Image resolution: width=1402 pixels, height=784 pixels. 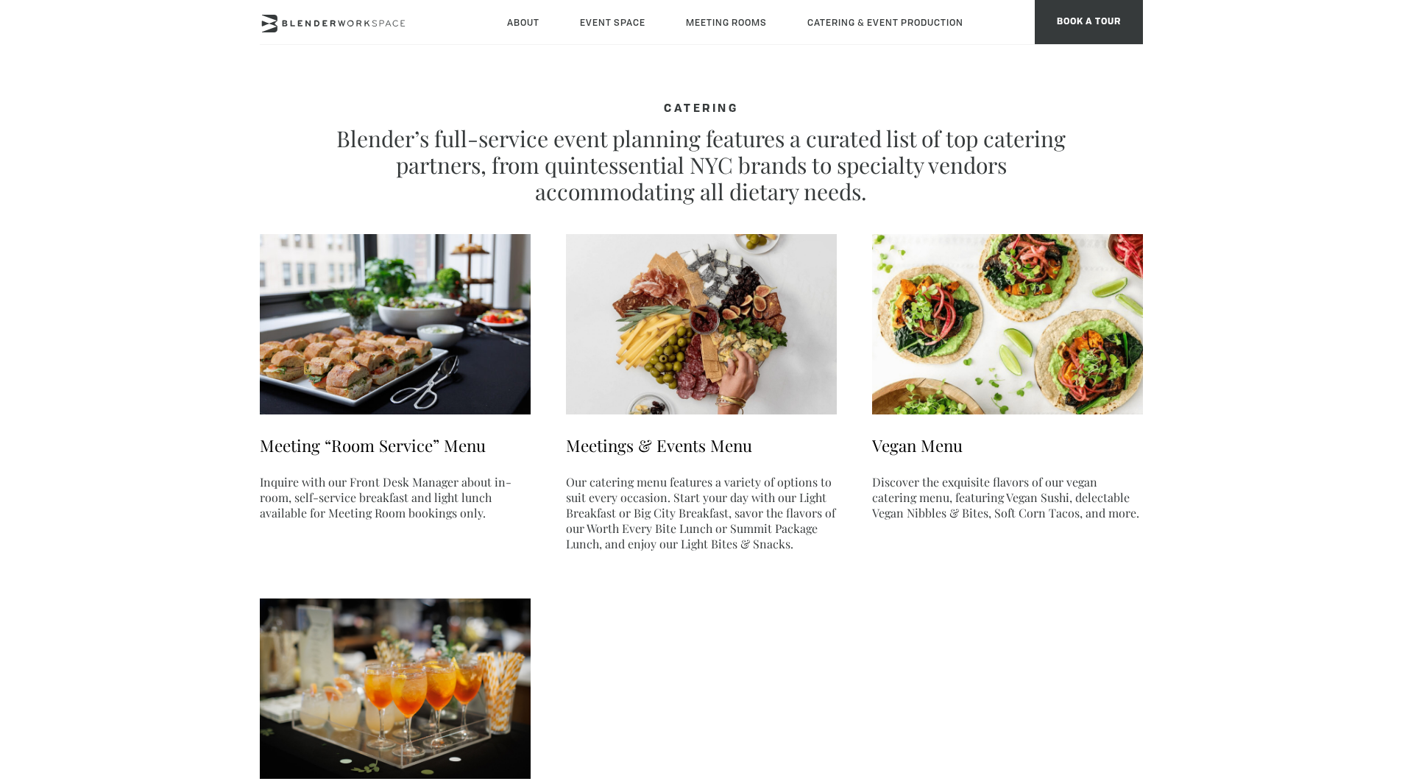 I want to click on p: Discover the exquisite flavors of our vegan catering menu, featuring Vegan Sushi, delectable Vega..., so click(x=1008, y=497).